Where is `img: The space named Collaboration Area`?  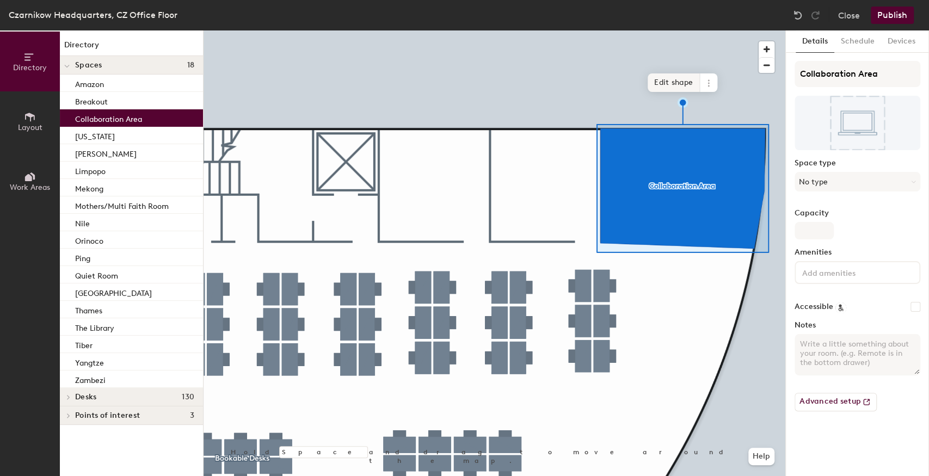
img: The space named Collaboration Area is located at coordinates (857, 123).